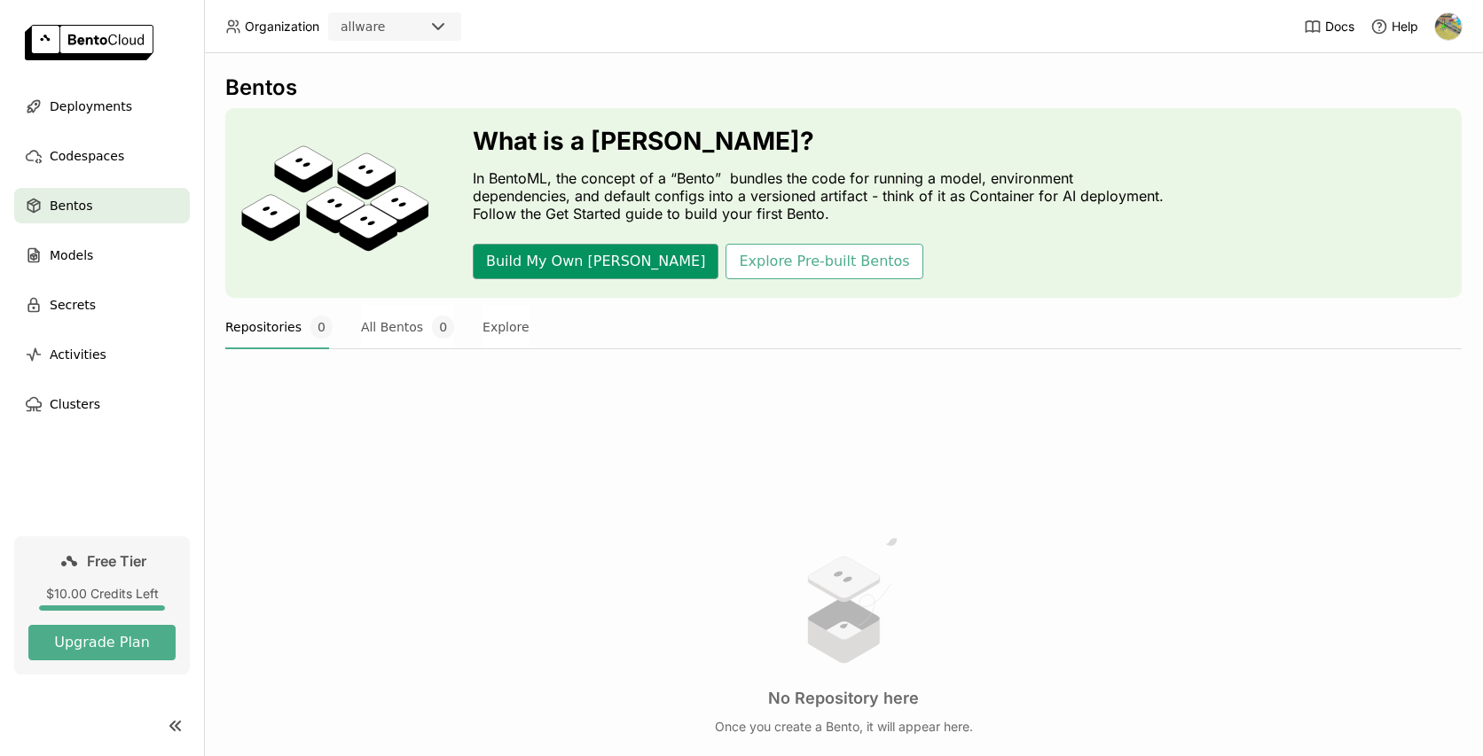  Describe the element at coordinates (102, 404) in the screenshot. I see `a: Clusters` at that location.